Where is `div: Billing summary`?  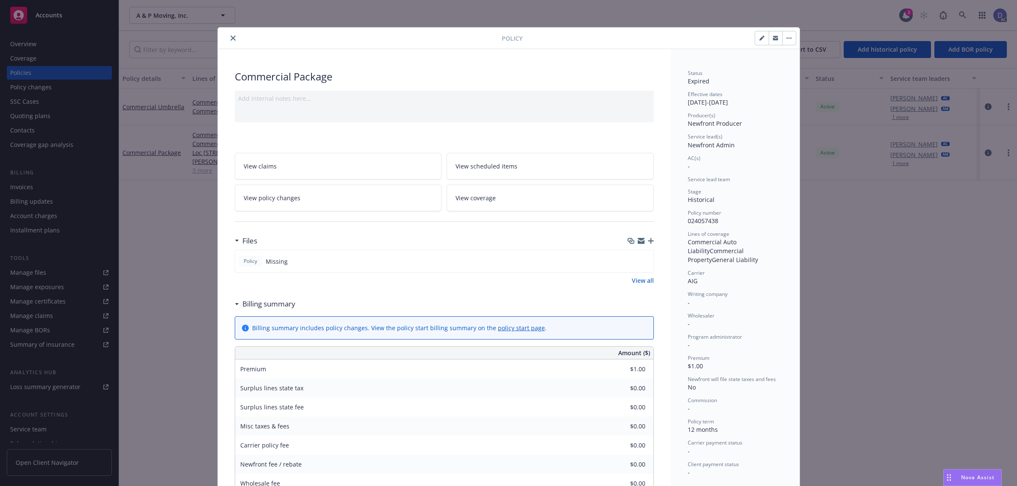
div: Billing summary is located at coordinates (265, 304).